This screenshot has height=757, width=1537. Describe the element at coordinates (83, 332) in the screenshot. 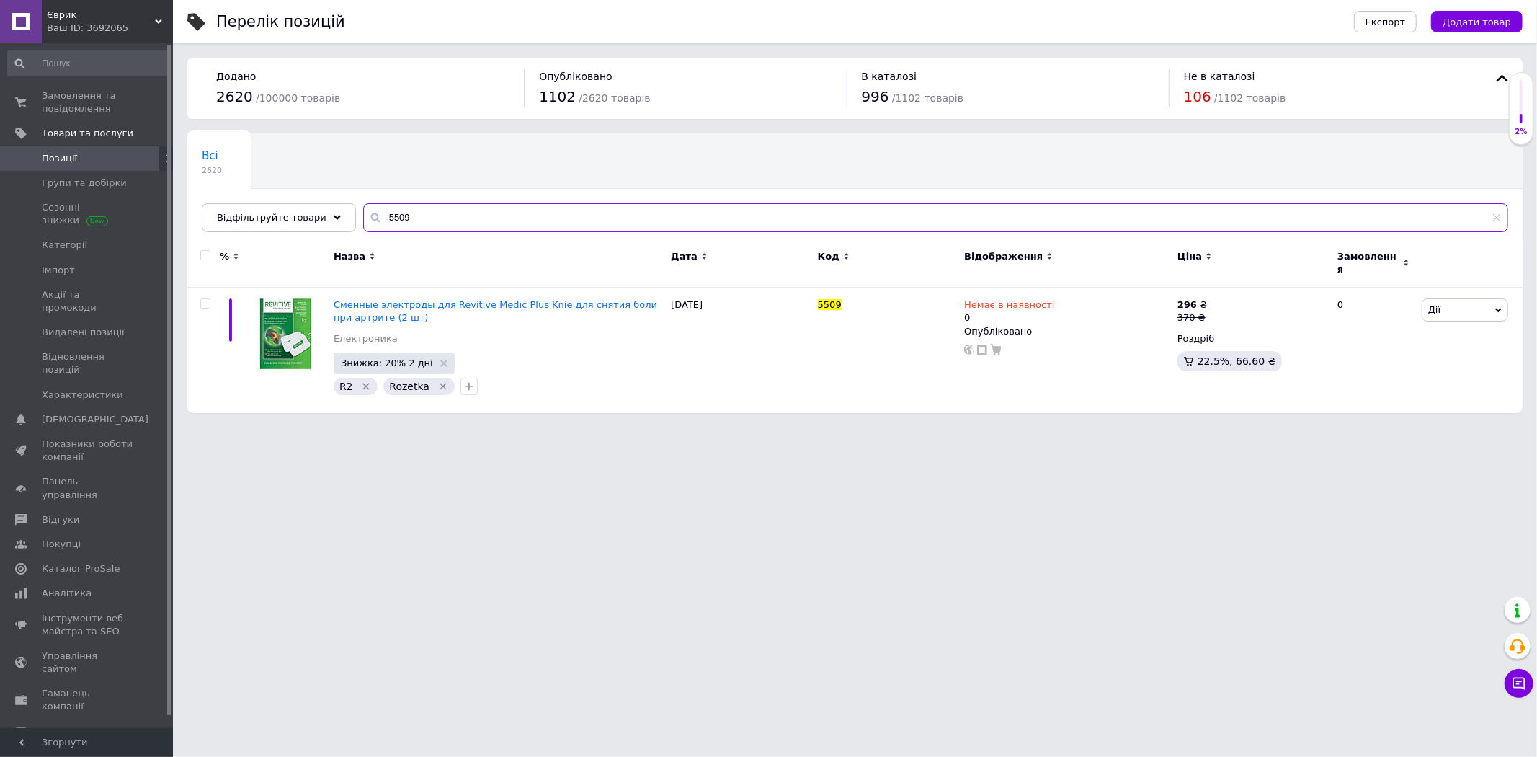

I see `span: Видалені позиції` at that location.